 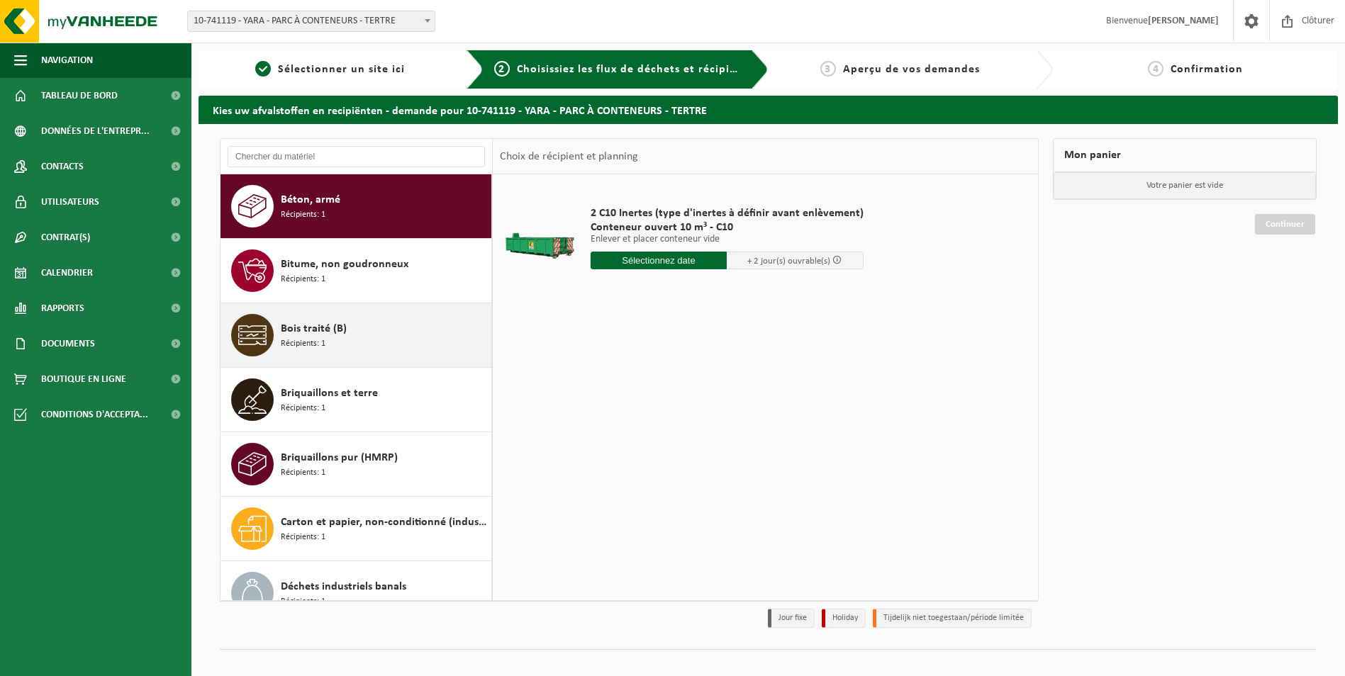 What do you see at coordinates (1284, 224) in the screenshot?
I see `a: Continuer` at bounding box center [1284, 224].